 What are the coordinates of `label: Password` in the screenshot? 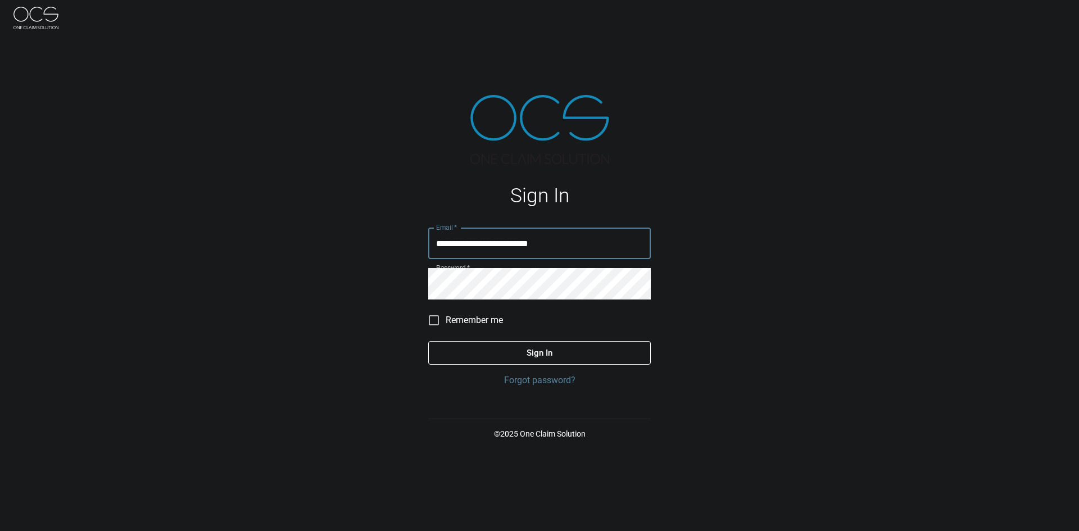 It's located at (453, 268).